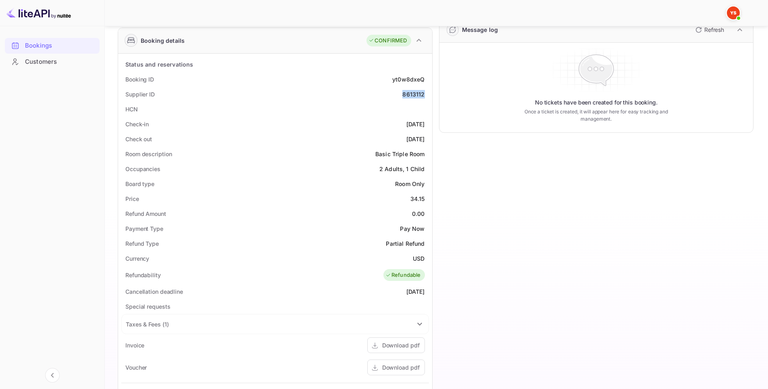  What do you see at coordinates (275, 324) in the screenshot?
I see `div: Taxes & Fees (1)` at bounding box center [275, 324].